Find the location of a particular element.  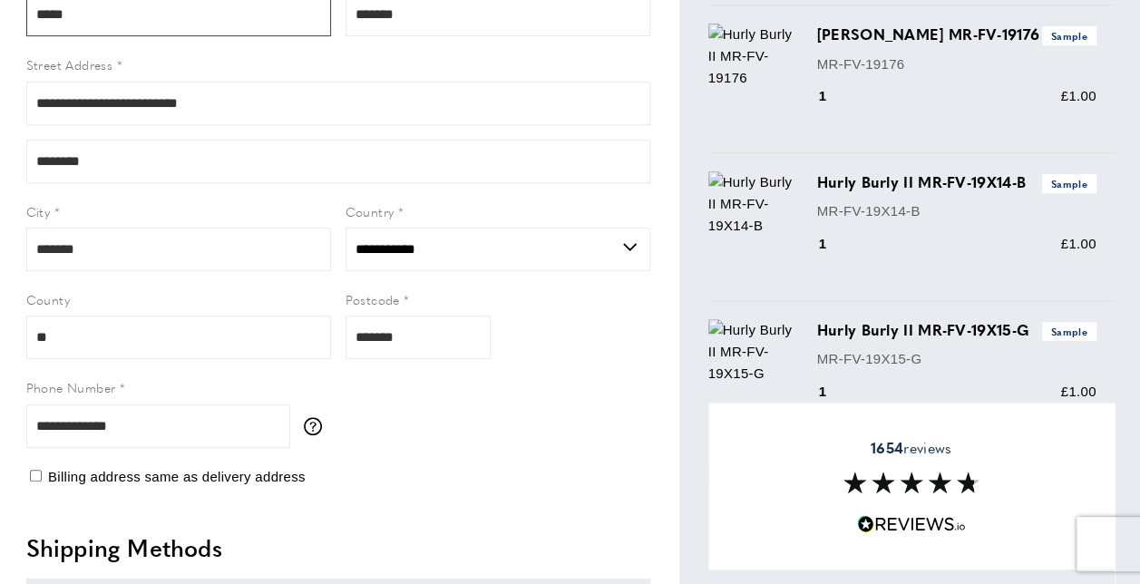

img: Hurly Burly II MR-FV-19X15-G is located at coordinates (754, 352).